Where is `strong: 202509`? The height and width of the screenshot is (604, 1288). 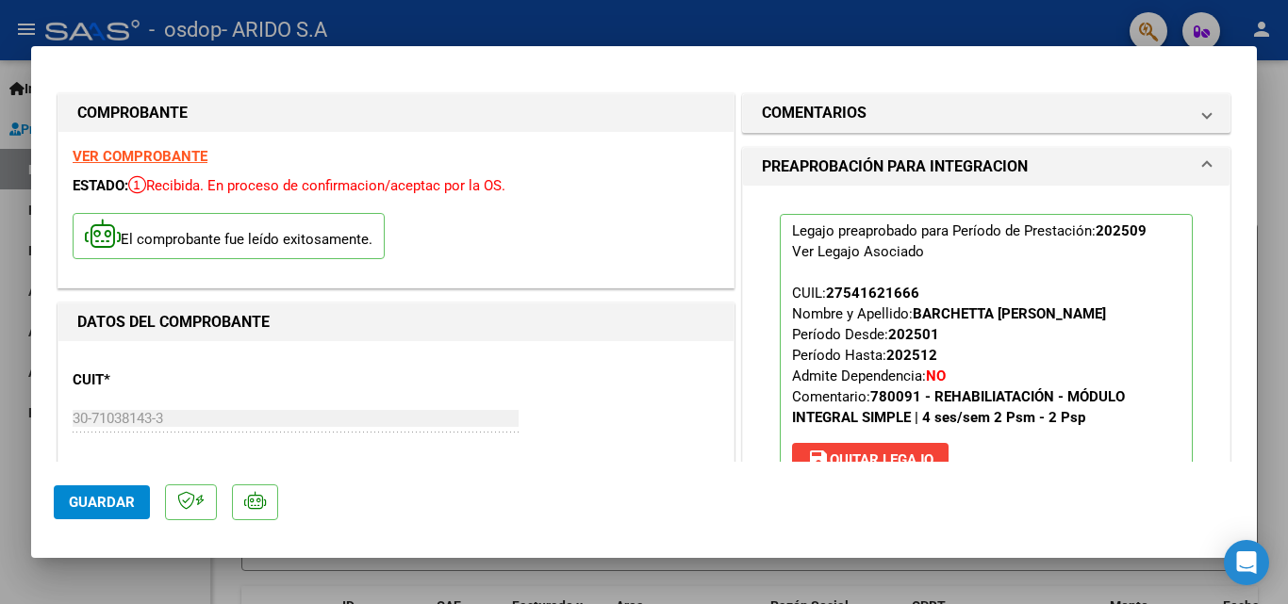
strong: 202509 is located at coordinates (1121, 231).